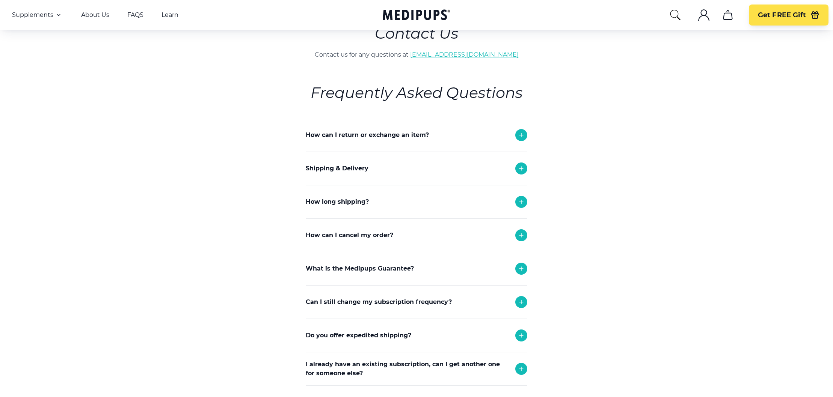  I want to click on div: Yes you can. Simply reach out to support and we will adjust your monthly deliveries!, so click(416, 338).